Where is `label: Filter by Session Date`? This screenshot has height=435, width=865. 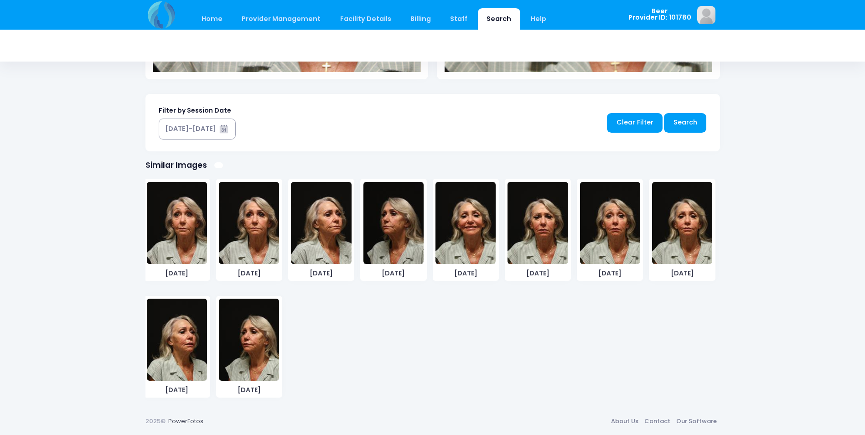
label: Filter by Session Date is located at coordinates (195, 110).